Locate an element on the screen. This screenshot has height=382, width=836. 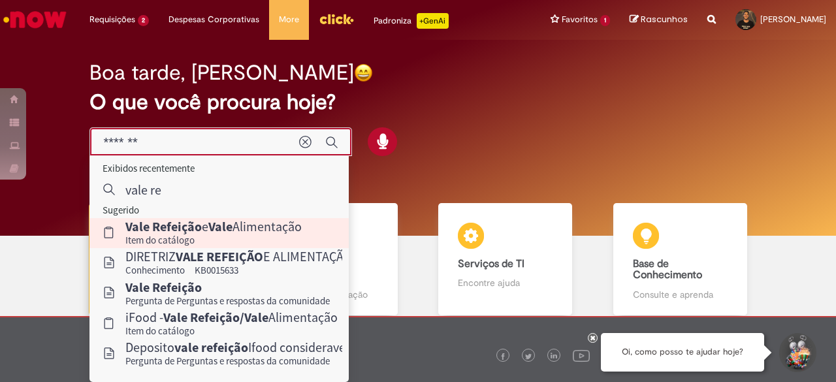
a: Serviços de TI Encontre ajuda is located at coordinates (506, 259).